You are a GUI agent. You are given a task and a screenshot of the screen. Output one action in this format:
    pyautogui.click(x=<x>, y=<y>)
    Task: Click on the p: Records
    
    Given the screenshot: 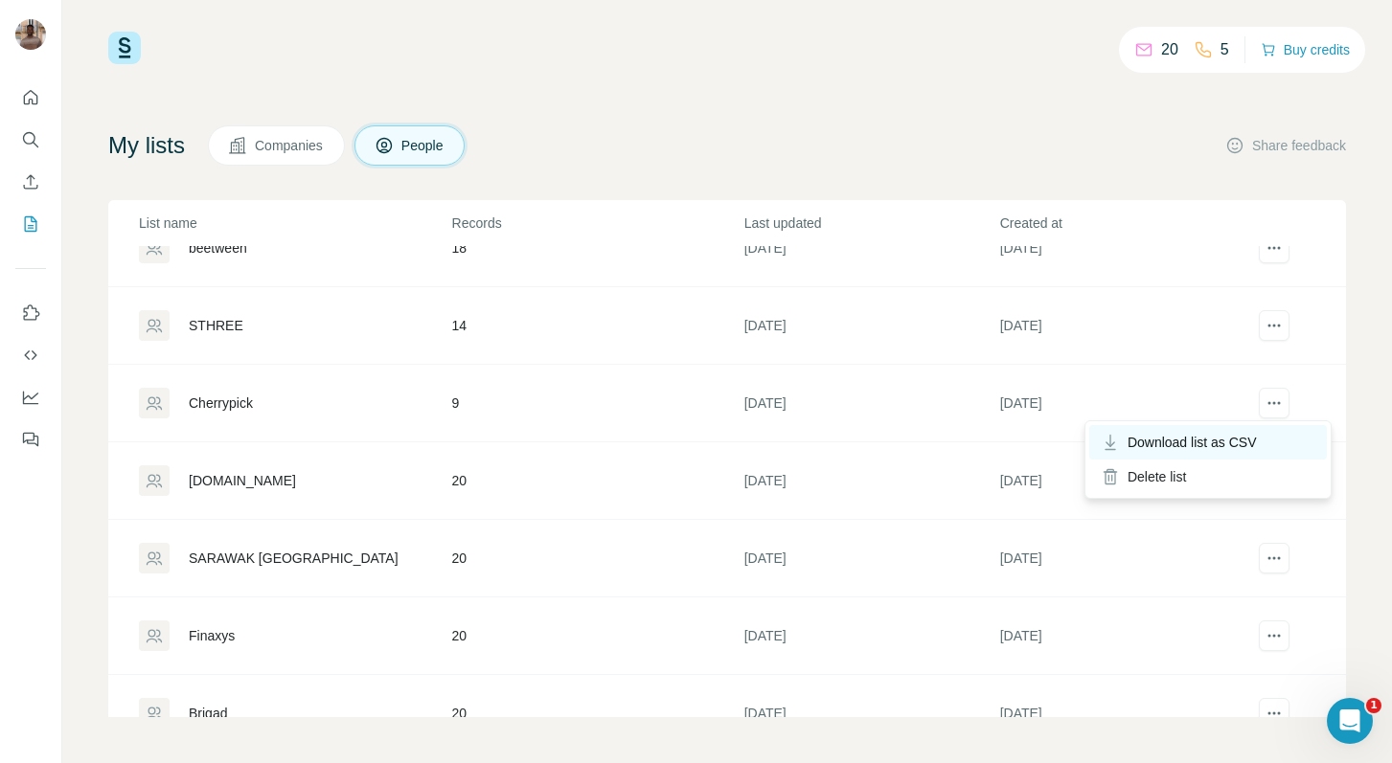 What is the action you would take?
    pyautogui.click(x=597, y=223)
    